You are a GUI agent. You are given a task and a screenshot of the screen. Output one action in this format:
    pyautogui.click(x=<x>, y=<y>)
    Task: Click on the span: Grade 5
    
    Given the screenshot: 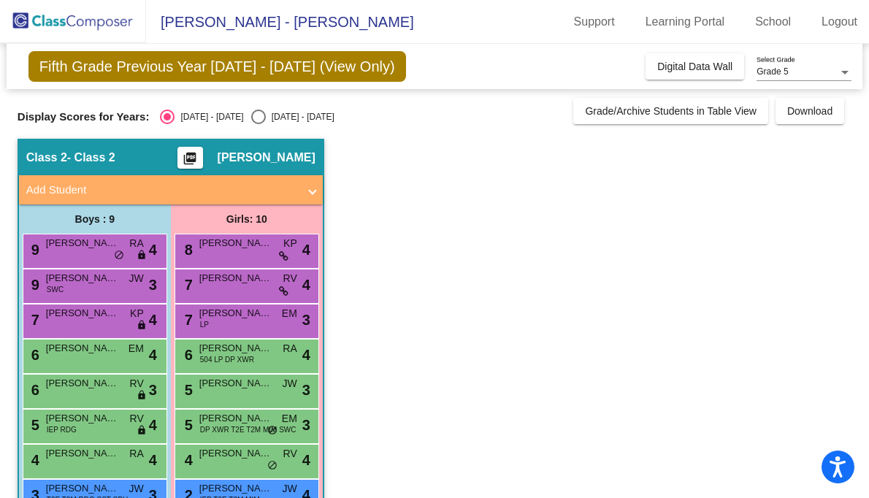 What is the action you would take?
    pyautogui.click(x=772, y=72)
    